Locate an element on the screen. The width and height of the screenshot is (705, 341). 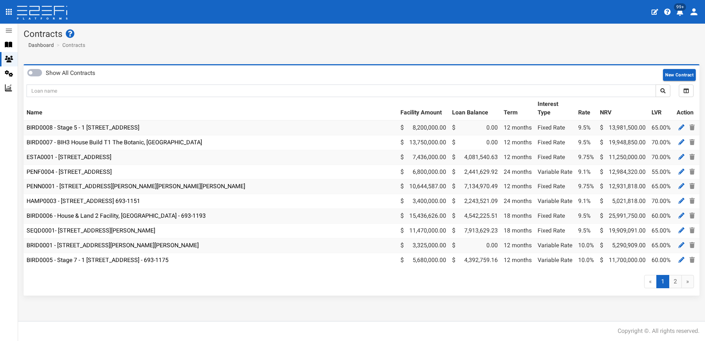
td: 5,021,818.00 is located at coordinates (623, 201).